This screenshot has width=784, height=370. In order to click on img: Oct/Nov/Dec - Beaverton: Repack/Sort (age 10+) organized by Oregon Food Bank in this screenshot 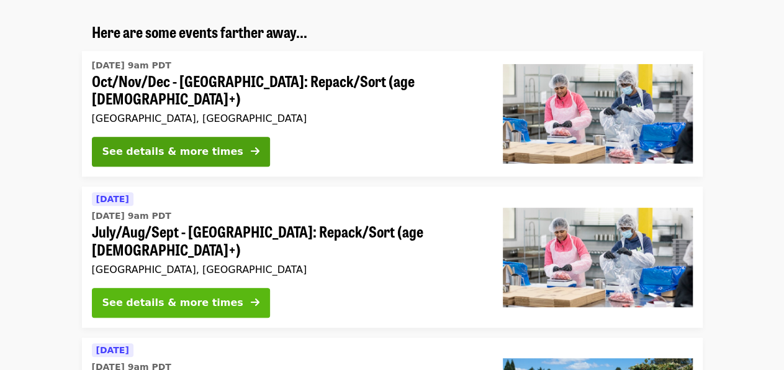, I will do `click(598, 114)`.